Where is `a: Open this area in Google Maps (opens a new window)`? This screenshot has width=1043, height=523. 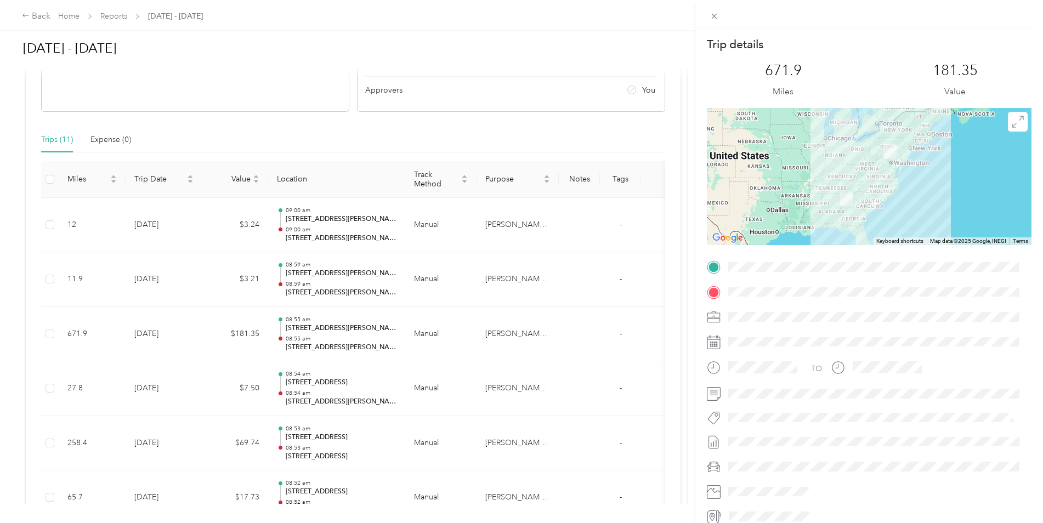
a: Open this area in Google Maps (opens a new window) is located at coordinates (728, 238).